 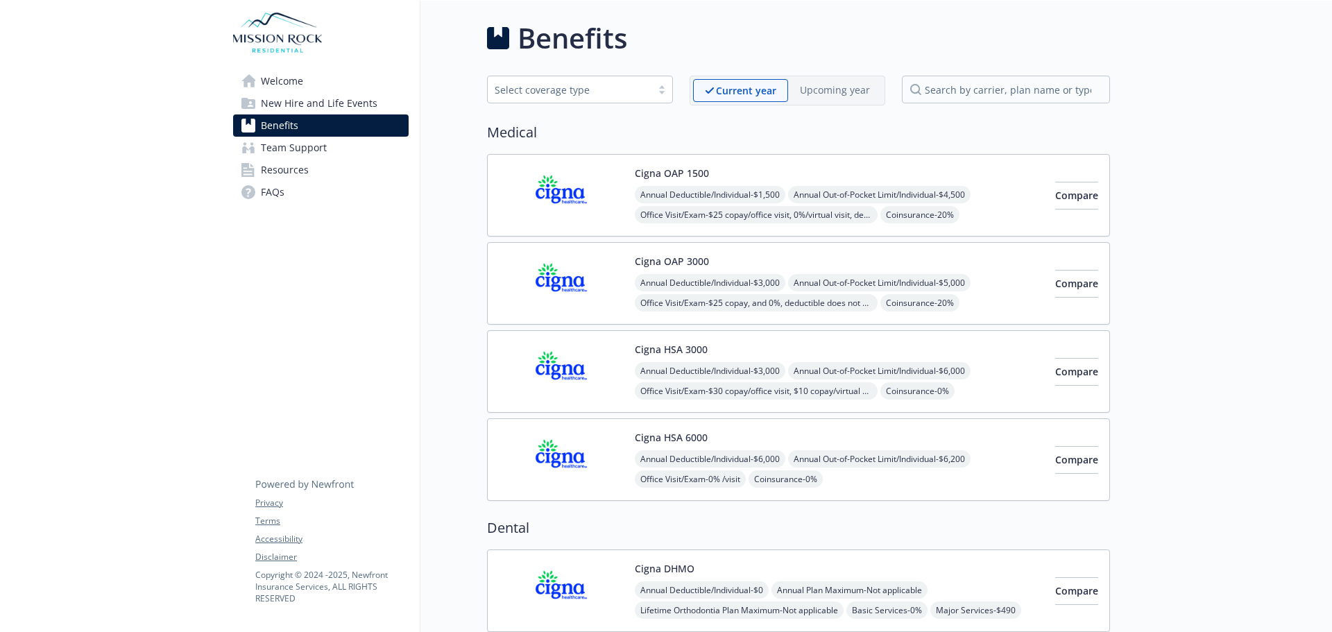 What do you see at coordinates (1006, 90) in the screenshot?
I see `input: search by carrier, plan name or type` at bounding box center [1006, 90].